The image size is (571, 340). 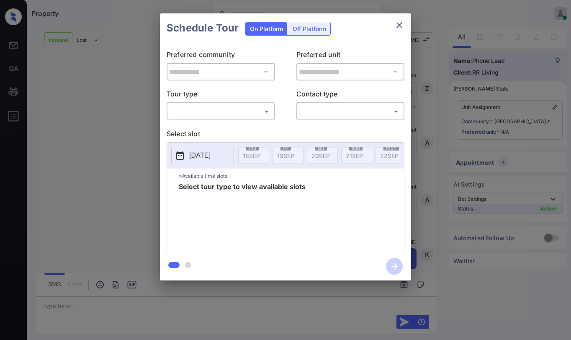 What do you see at coordinates (242, 217) in the screenshot?
I see `span: Select tour type to view available slots` at bounding box center [242, 217].